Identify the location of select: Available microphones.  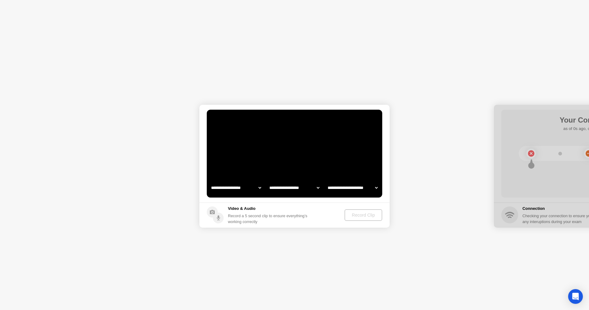
(353, 188).